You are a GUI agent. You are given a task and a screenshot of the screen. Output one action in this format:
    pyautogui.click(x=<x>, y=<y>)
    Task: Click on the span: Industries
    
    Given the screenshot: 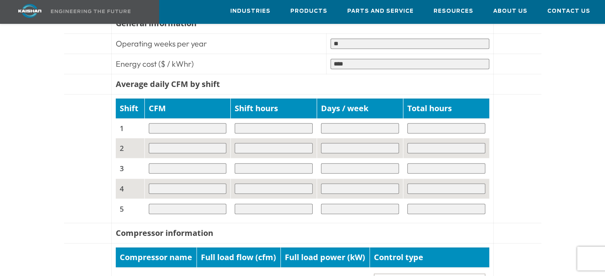 What is the action you would take?
    pyautogui.click(x=250, y=11)
    